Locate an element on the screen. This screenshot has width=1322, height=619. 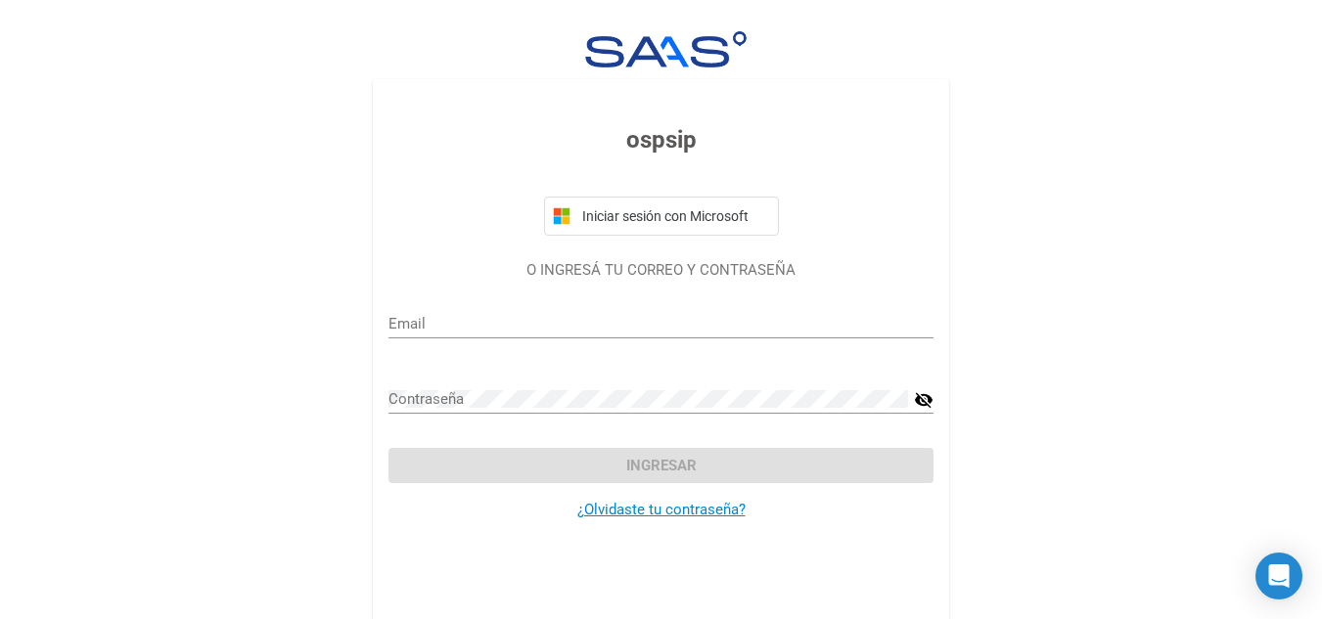
p: O INGRESÁ TU CORREO Y CONTRASEÑA is located at coordinates (661, 270).